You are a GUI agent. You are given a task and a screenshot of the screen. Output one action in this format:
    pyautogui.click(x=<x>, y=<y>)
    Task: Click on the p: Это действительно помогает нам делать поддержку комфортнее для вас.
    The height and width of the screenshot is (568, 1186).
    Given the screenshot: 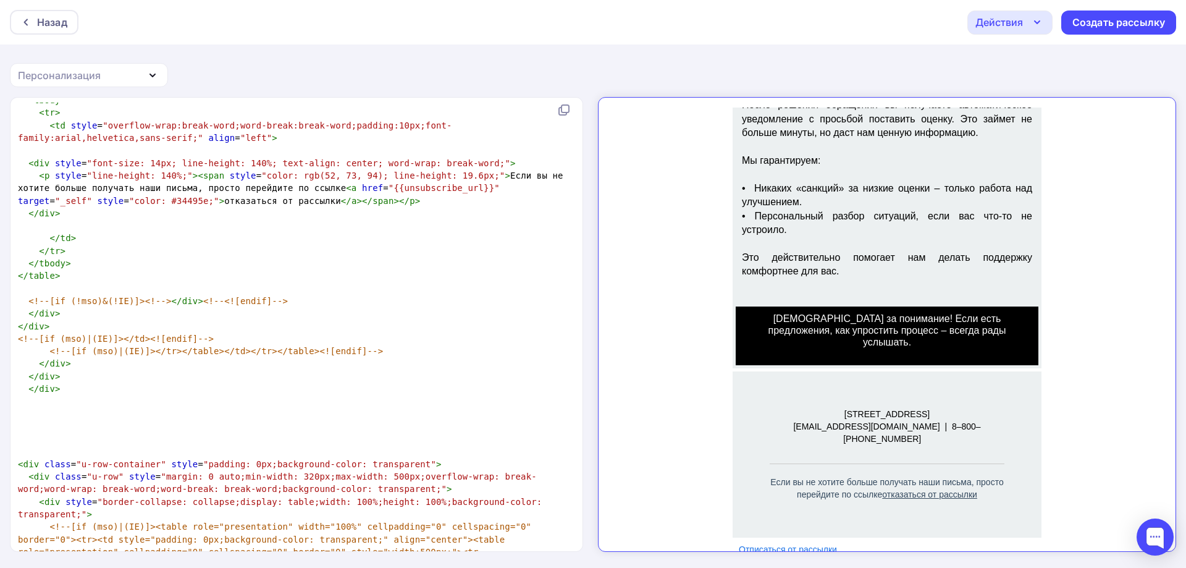 What is the action you would take?
    pyautogui.click(x=279, y=150)
    